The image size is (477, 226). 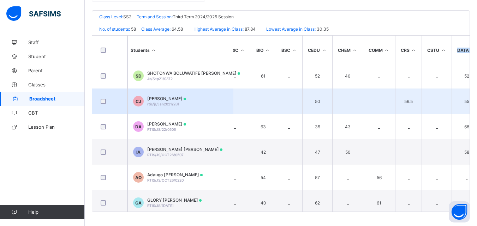 What do you see at coordinates (317, 76) in the screenshot?
I see `td: 52` at bounding box center [317, 76].